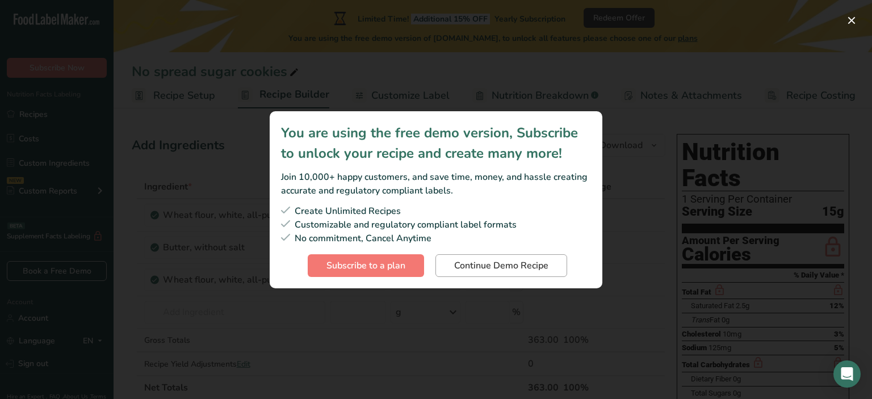  What do you see at coordinates (366, 266) in the screenshot?
I see `button: Subscribe to a plan` at bounding box center [366, 266].